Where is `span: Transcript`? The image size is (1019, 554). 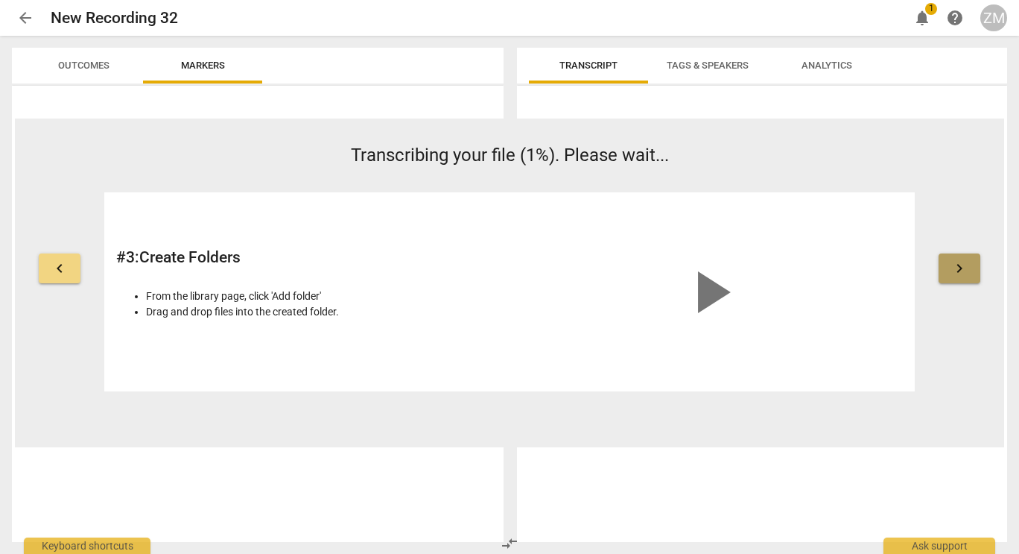 span: Transcript is located at coordinates (589, 65).